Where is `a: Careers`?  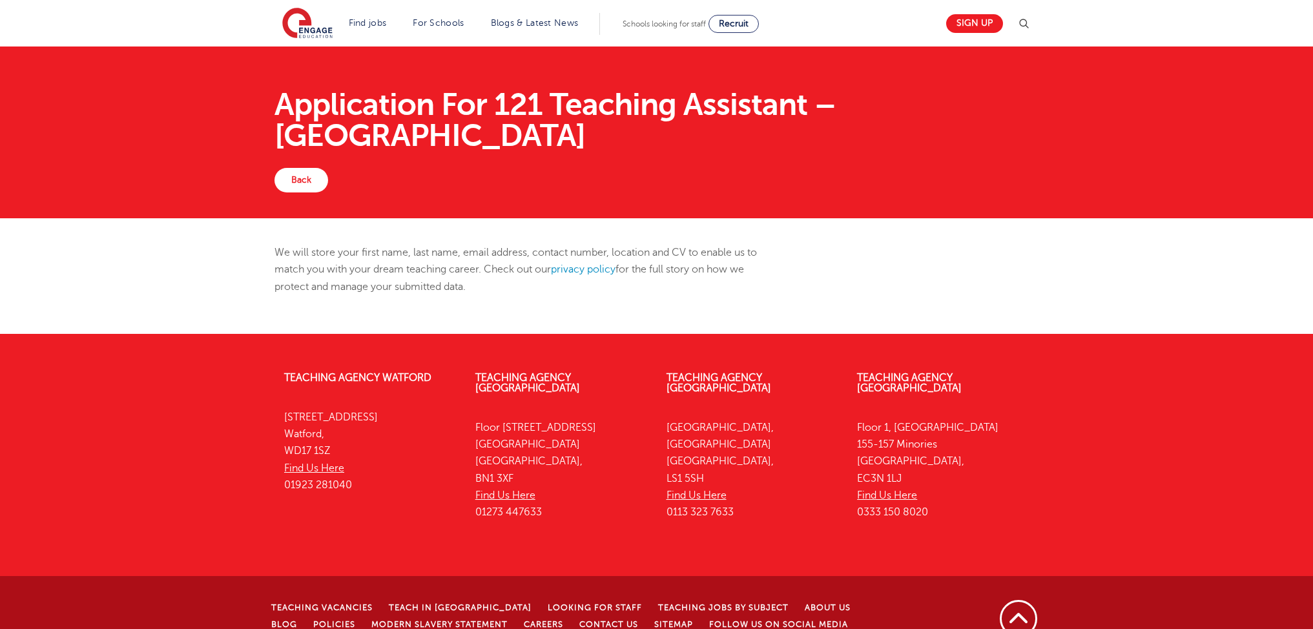
a: Careers is located at coordinates (543, 624).